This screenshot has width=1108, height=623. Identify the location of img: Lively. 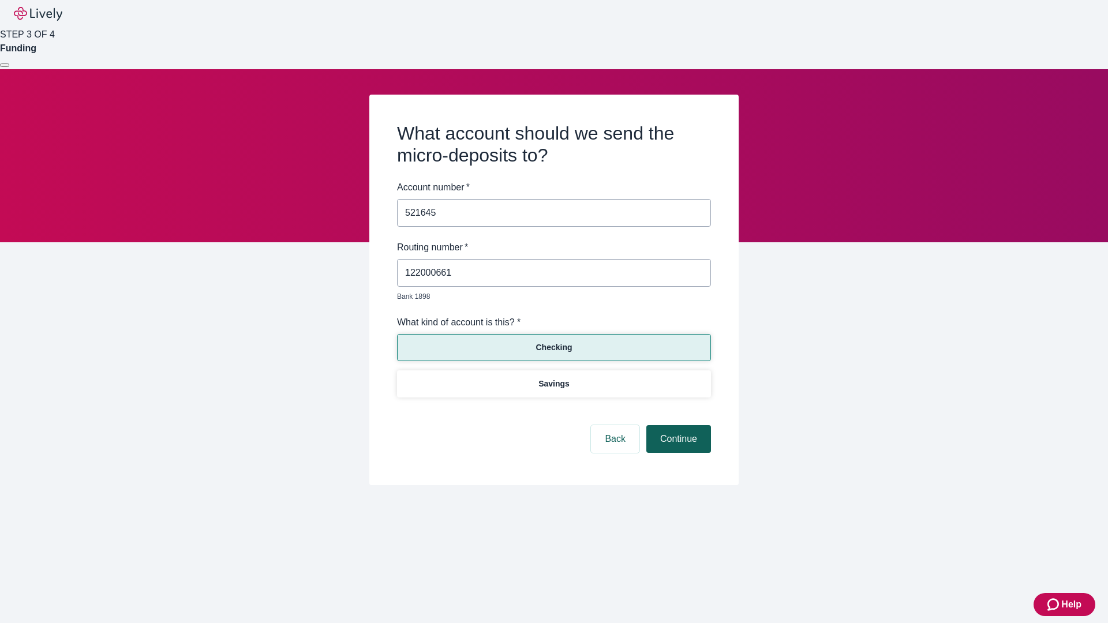
(38, 14).